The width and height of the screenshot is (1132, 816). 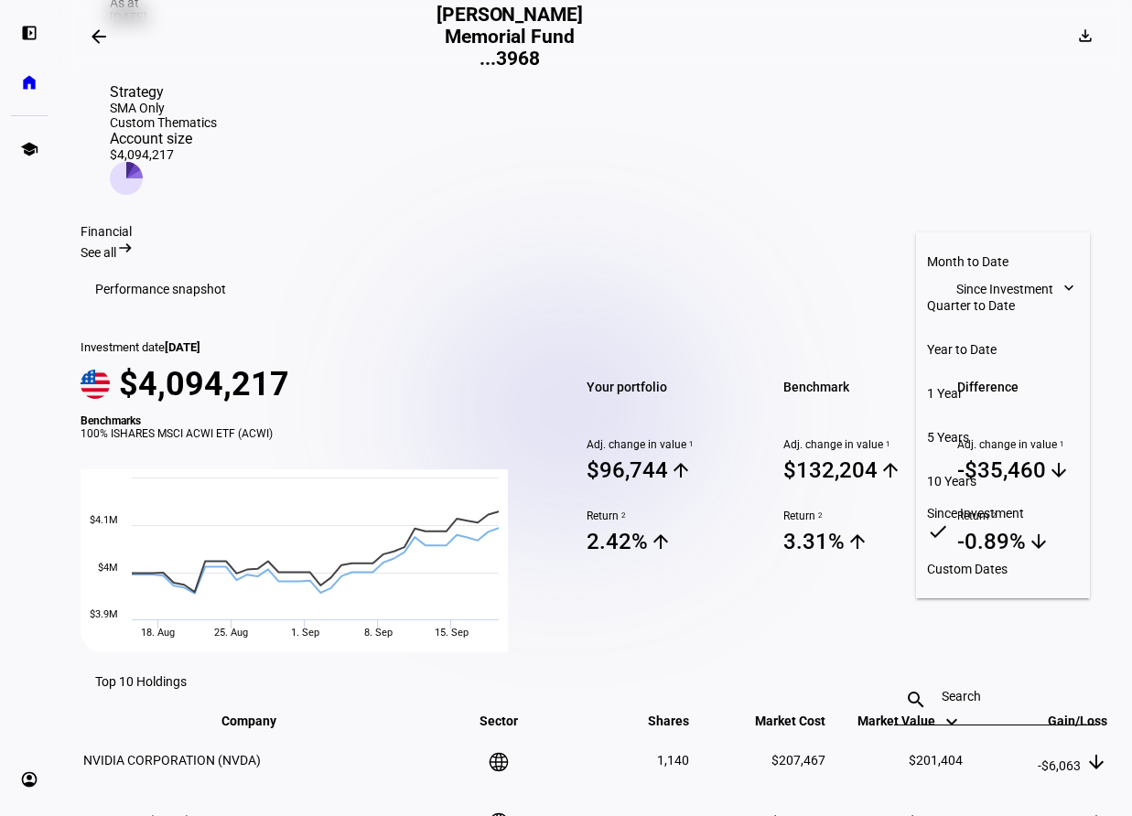 I want to click on div: Custom Dates, so click(x=1003, y=569).